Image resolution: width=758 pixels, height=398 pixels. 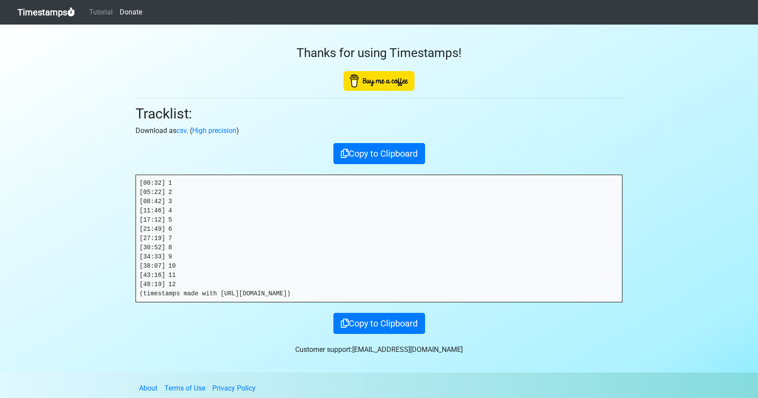 What do you see at coordinates (214, 130) in the screenshot?
I see `a: High precision` at bounding box center [214, 130].